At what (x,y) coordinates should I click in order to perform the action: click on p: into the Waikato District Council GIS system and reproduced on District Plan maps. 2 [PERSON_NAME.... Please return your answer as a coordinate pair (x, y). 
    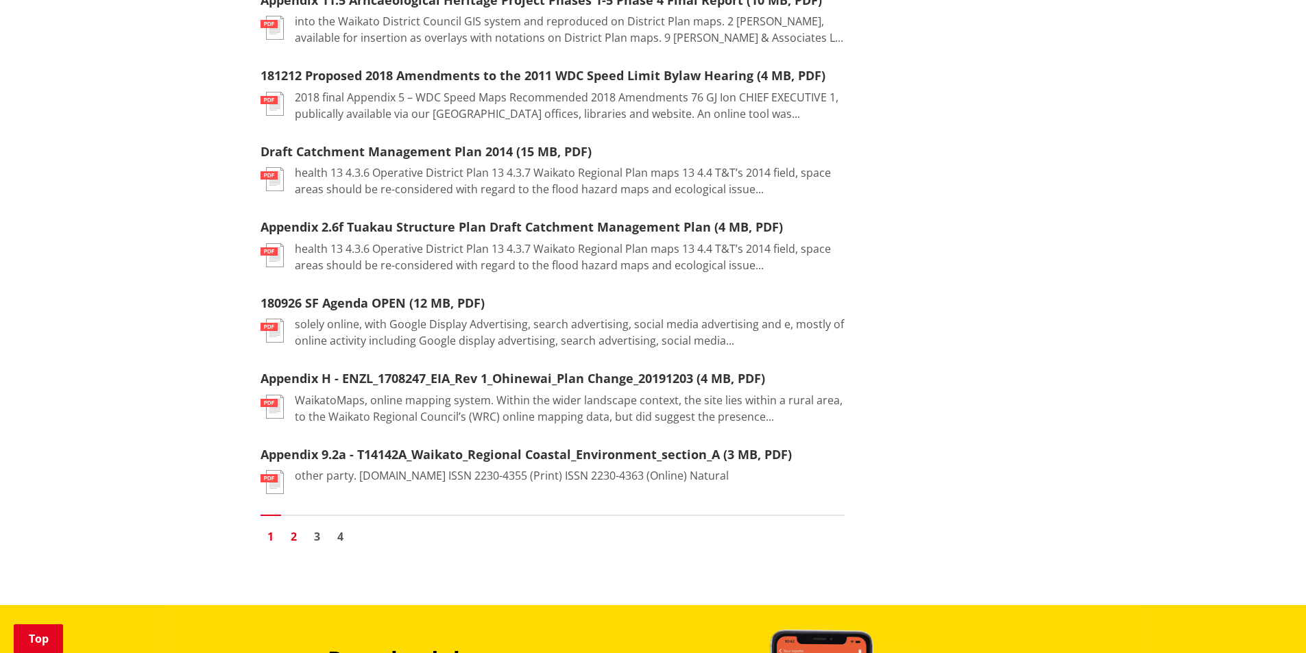
    Looking at the image, I should click on (570, 29).